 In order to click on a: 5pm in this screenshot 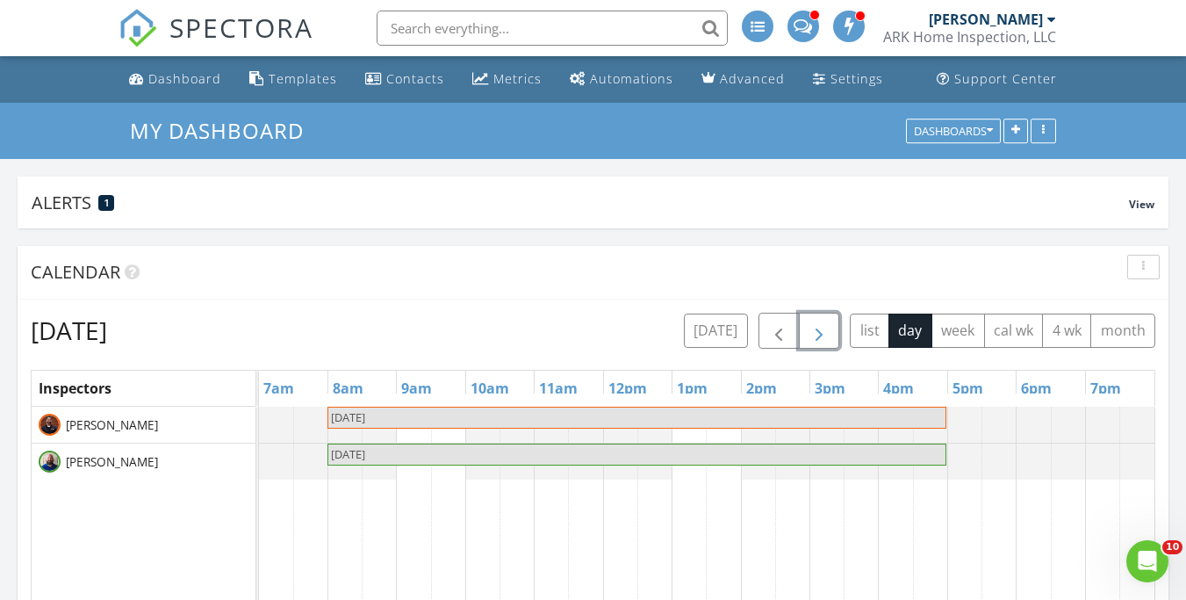, I will do `click(968, 388)`.